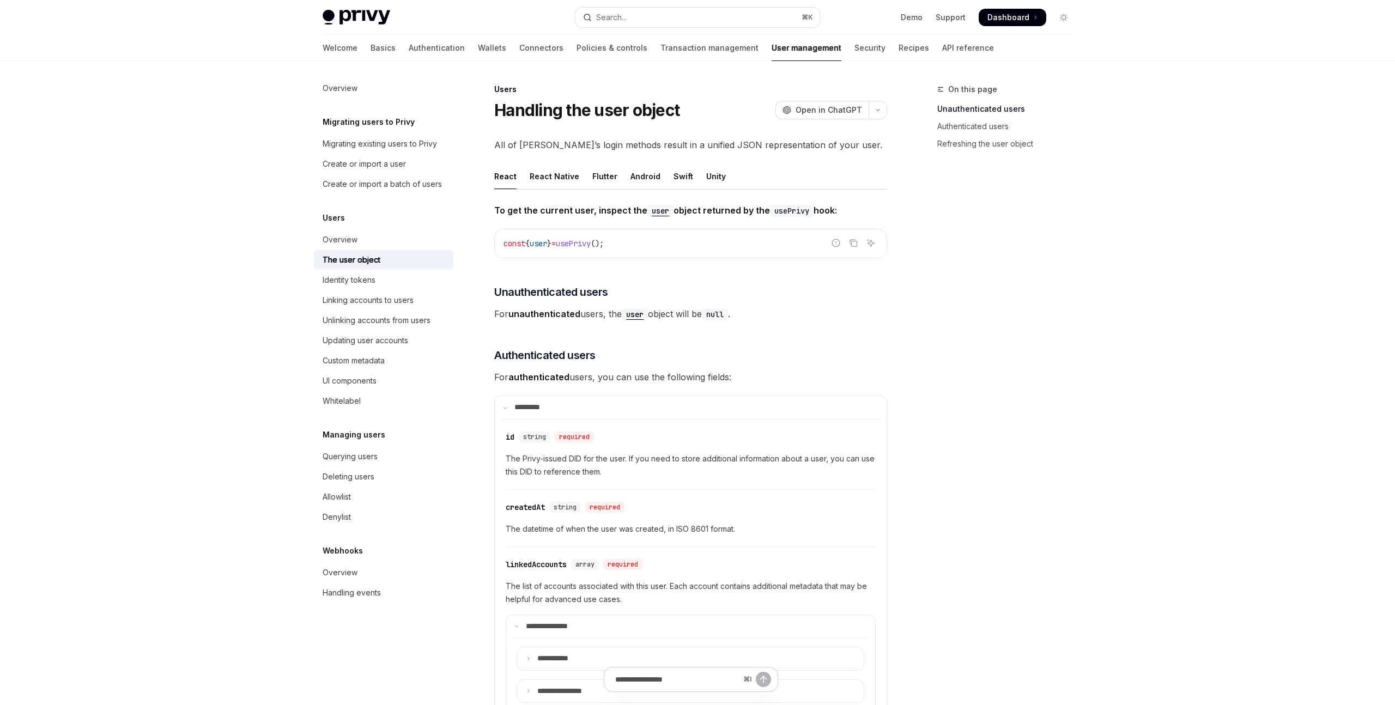 The image size is (1395, 705). I want to click on div: Custom metadata, so click(354, 361).